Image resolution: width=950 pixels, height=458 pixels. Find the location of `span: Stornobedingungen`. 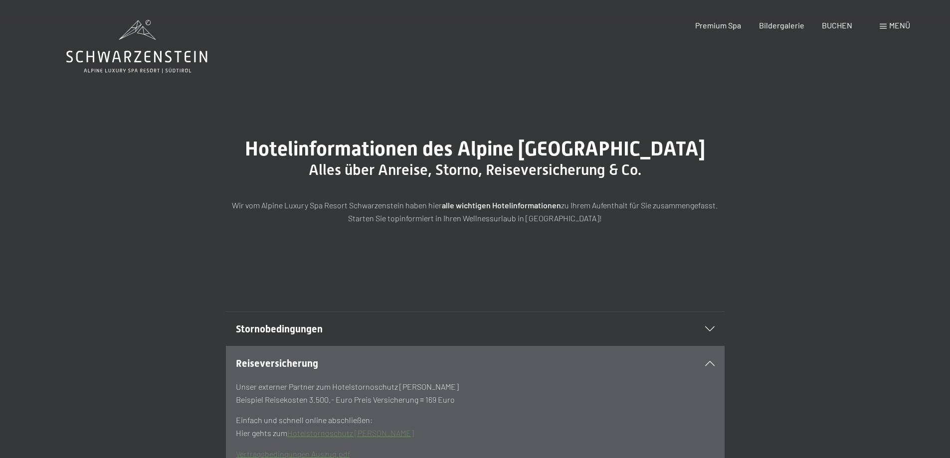

span: Stornobedingungen is located at coordinates (279, 329).